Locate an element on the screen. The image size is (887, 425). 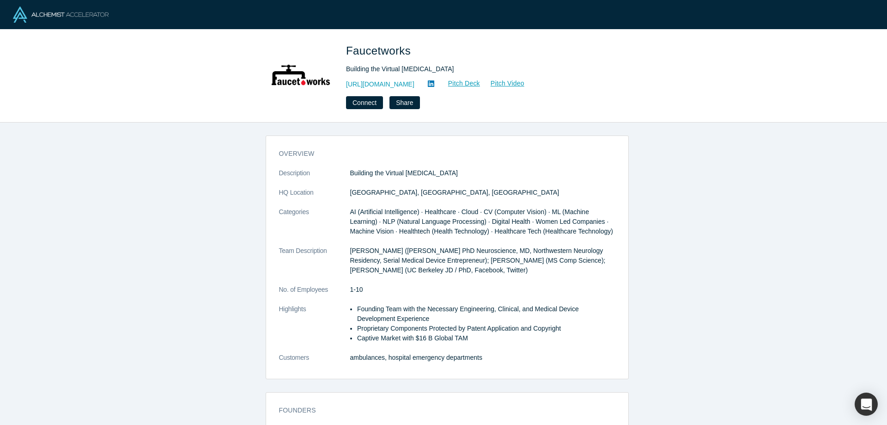
dt: No. of Employees is located at coordinates (315, 294).